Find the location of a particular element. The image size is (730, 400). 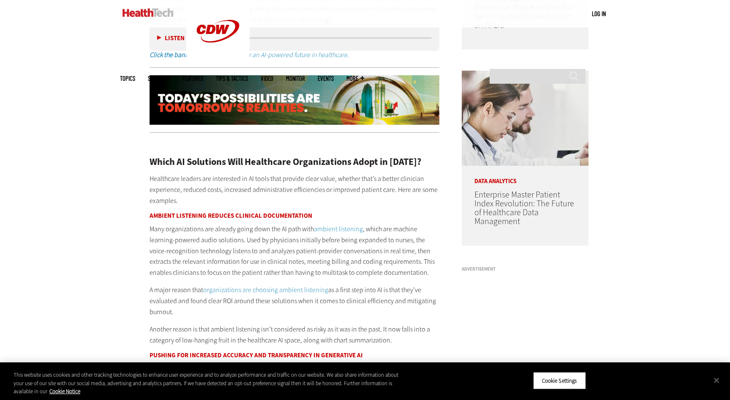

div: User menu is located at coordinates (599, 14).